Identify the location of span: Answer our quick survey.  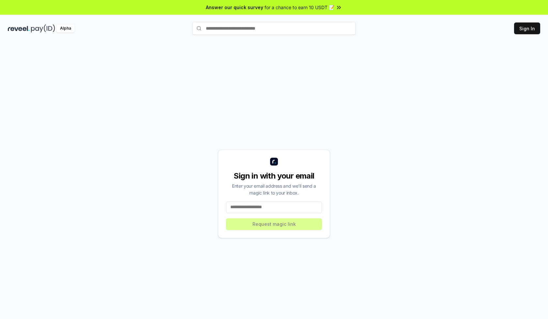
(234, 7).